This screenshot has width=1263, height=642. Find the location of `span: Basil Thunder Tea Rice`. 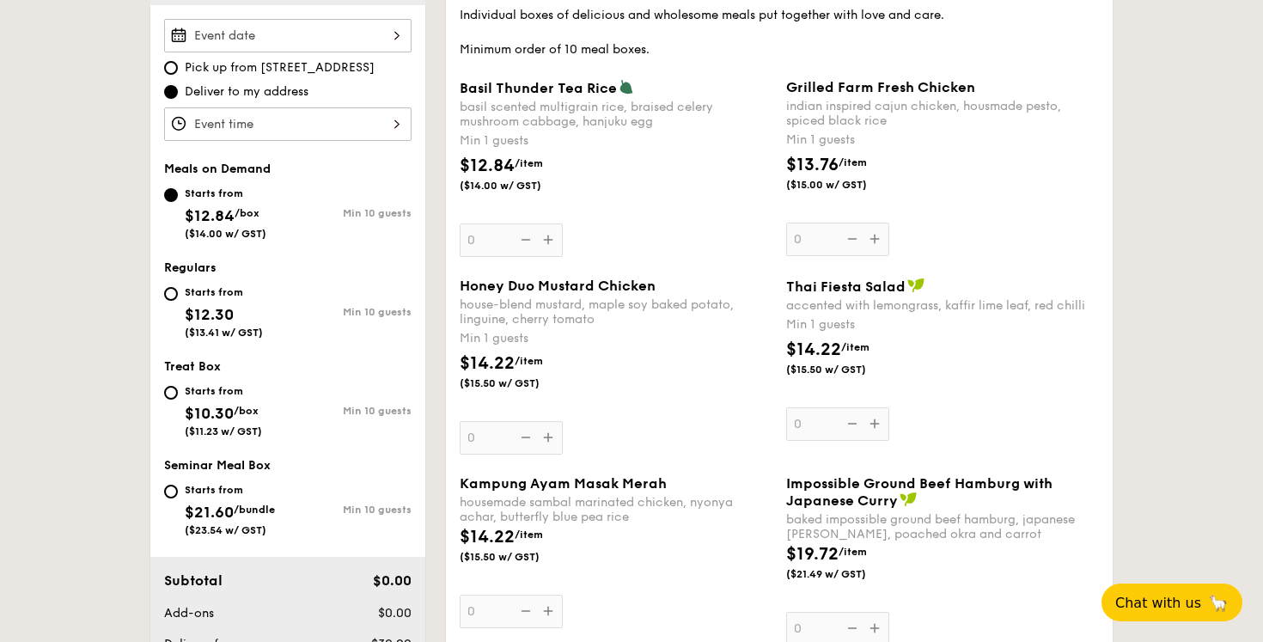

span: Basil Thunder Tea Rice is located at coordinates (538, 88).